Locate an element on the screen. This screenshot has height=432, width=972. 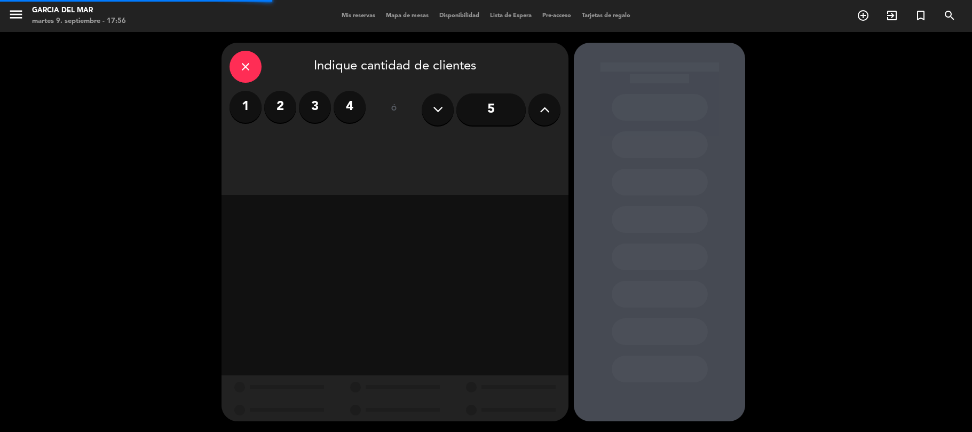
i: search is located at coordinates (949, 15).